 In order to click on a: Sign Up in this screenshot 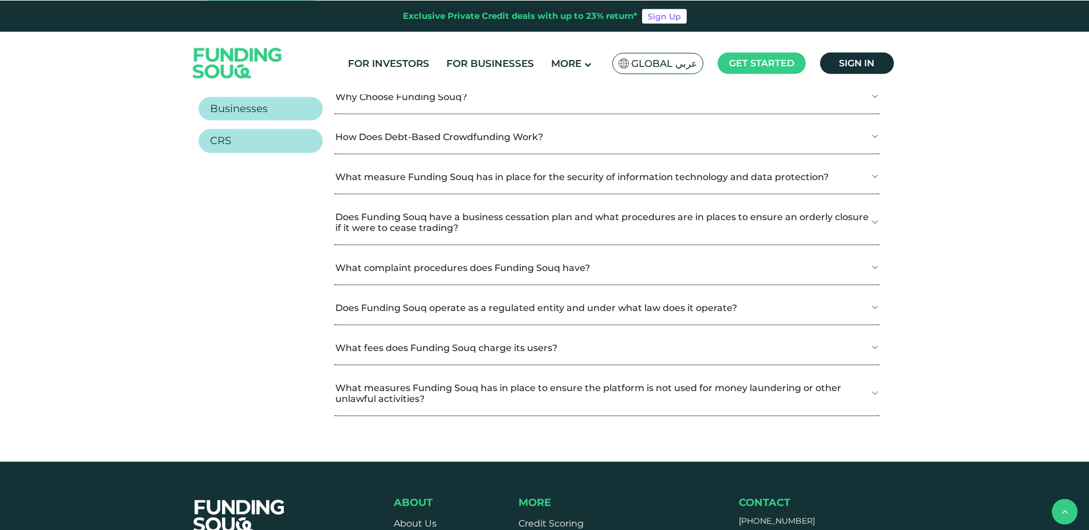, I will do `click(664, 16)`.